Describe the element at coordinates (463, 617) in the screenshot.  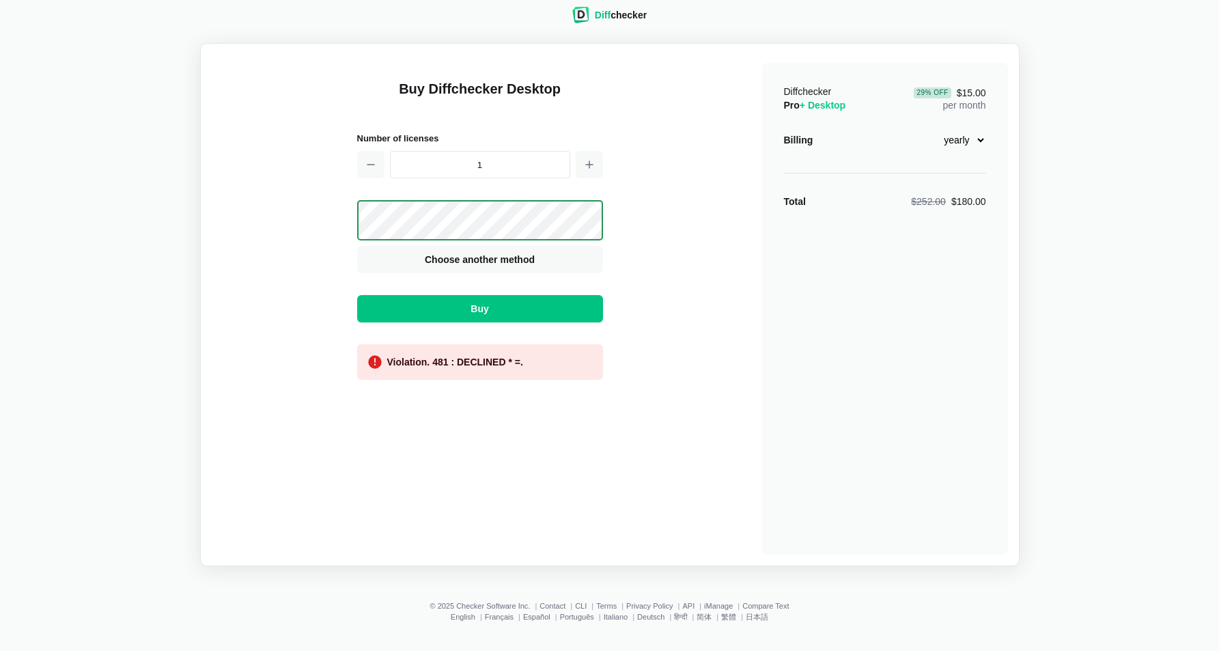
I see `a: English` at that location.